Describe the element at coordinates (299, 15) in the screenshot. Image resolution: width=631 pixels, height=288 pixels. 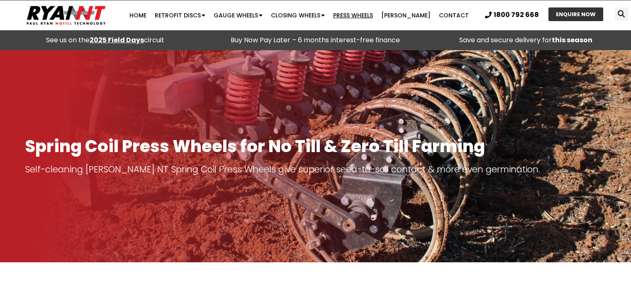
I see `nav: Menu` at that location.